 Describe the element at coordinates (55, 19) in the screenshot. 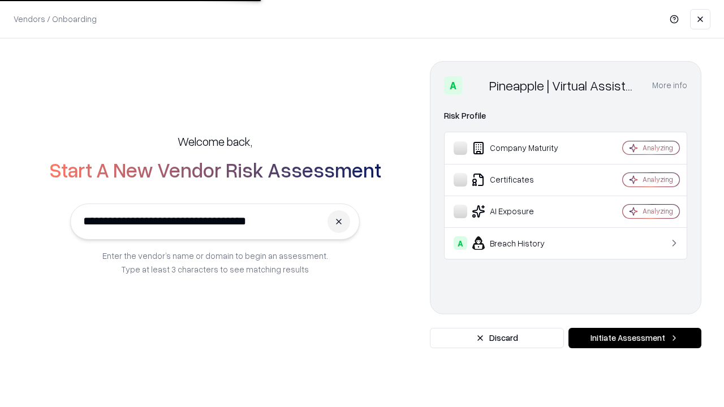

I see `p: Vendors / Onboarding` at that location.